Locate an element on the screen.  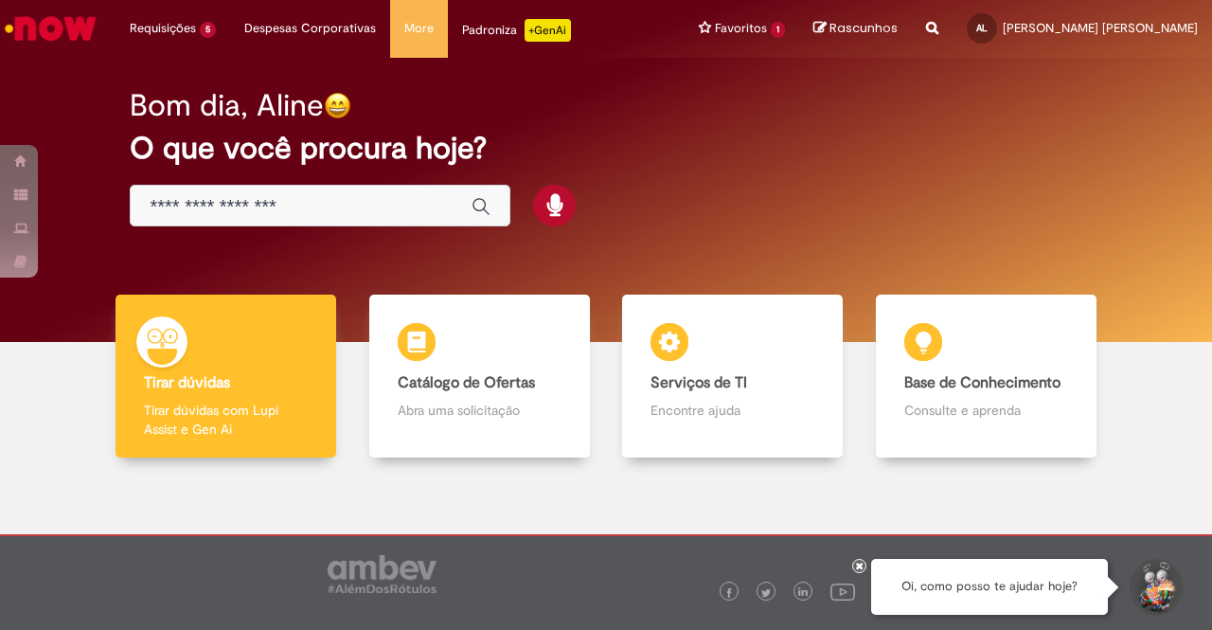
b: Catálogo de Ofertas is located at coordinates (466, 383).